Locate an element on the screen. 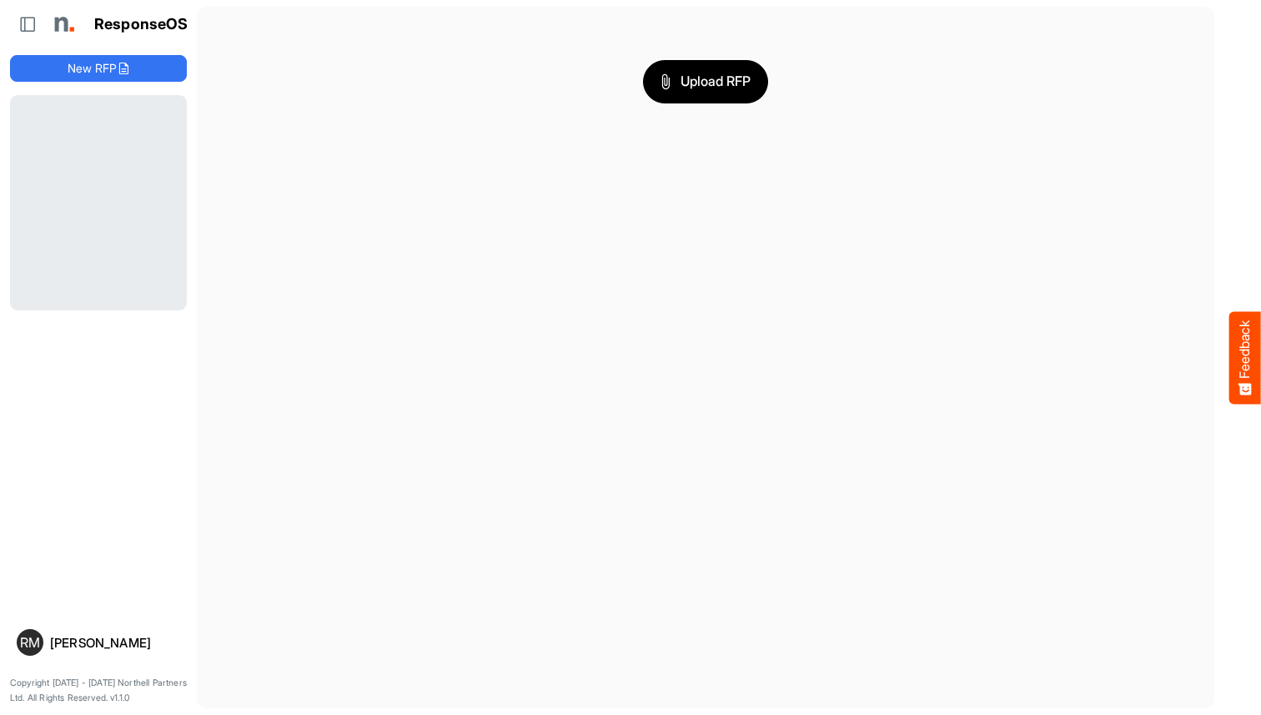  div: Loading... is located at coordinates (98, 202).